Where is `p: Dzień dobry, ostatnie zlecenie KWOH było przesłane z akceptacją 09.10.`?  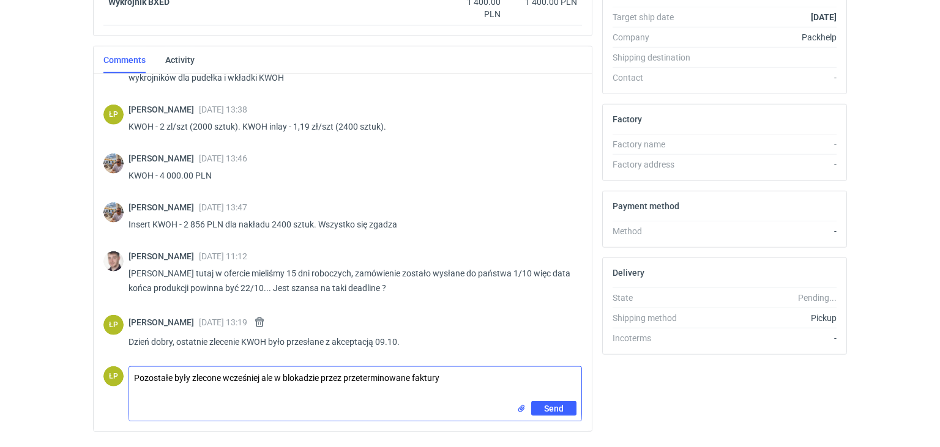
p: Dzień dobry, ostatnie zlecenie KWOH było przesłane z akceptacją 09.10. is located at coordinates (350, 342).